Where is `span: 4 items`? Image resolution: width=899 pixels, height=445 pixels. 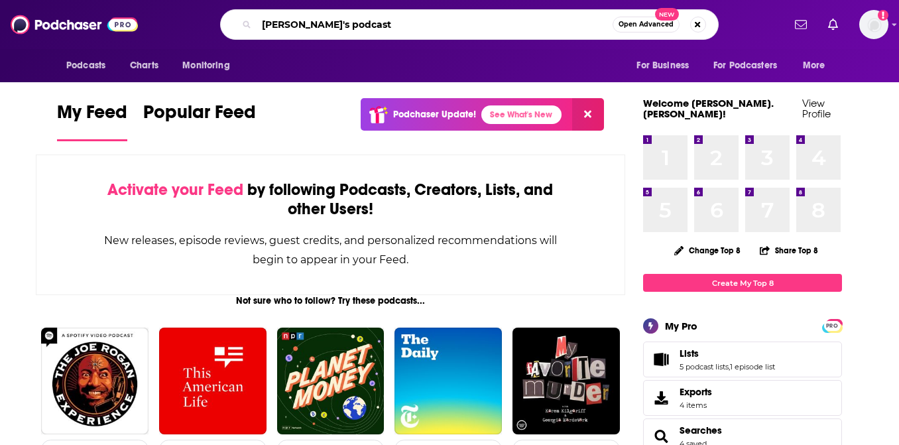 span: 4 items is located at coordinates (695, 405).